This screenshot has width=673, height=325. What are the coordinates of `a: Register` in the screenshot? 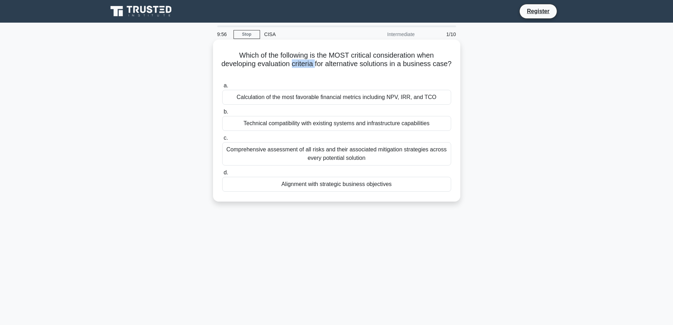 It's located at (538, 11).